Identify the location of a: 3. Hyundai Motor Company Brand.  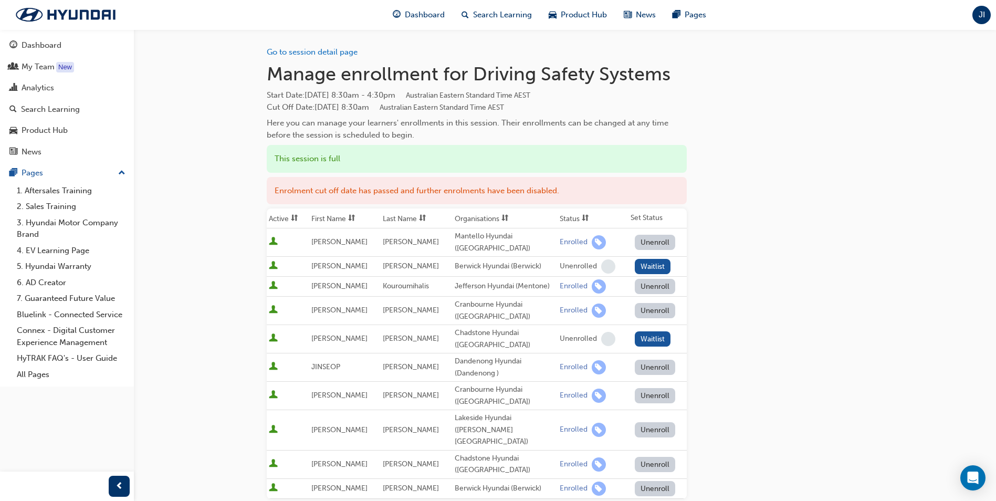
(71, 228).